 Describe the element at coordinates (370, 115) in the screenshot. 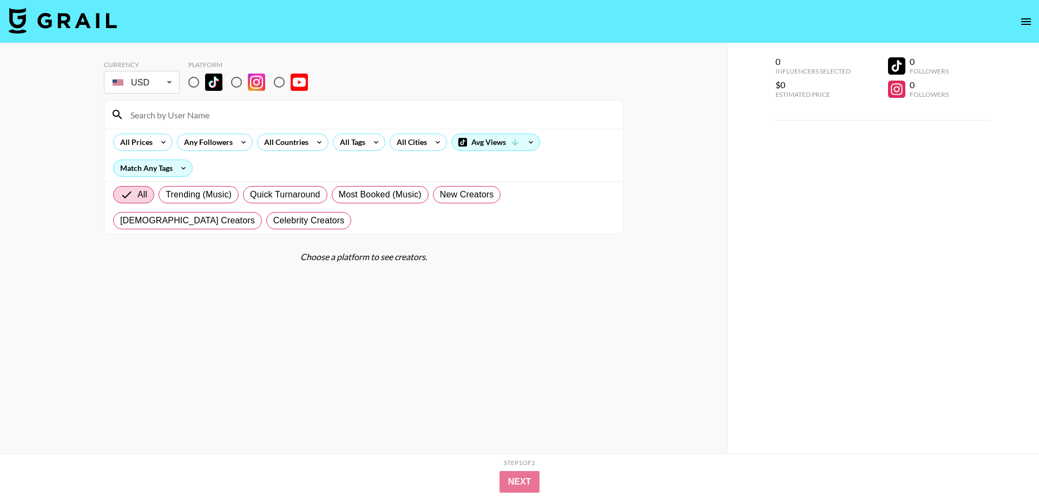

I see `input: Search by User Name` at that location.